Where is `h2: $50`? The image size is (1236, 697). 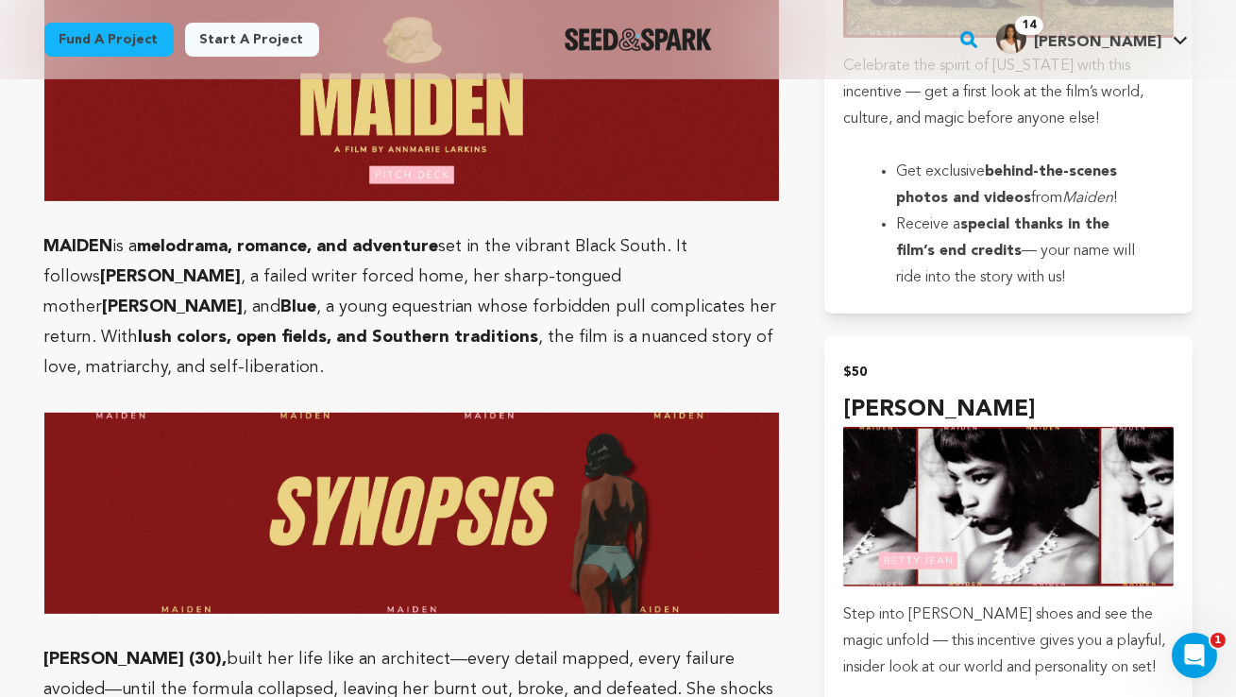
h2: $50 is located at coordinates (1008, 372).